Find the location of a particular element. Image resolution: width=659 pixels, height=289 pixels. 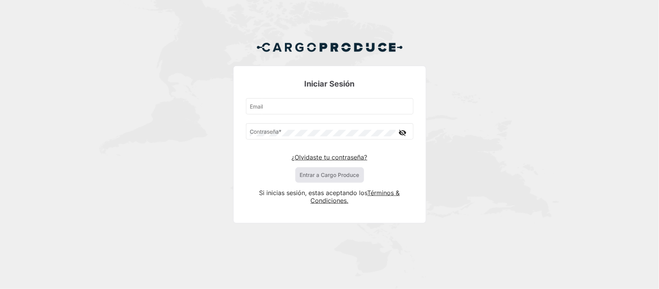

mat-icon: visibility_off is located at coordinates (403, 132).